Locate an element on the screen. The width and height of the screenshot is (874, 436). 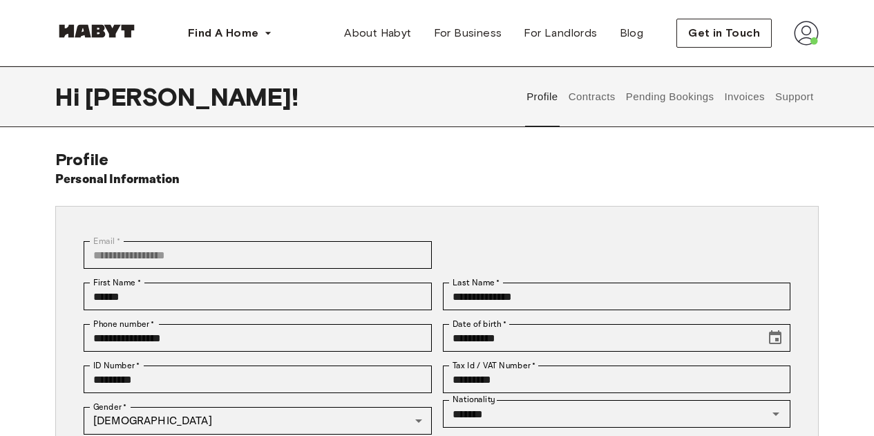
span: Hi is located at coordinates (70, 97).